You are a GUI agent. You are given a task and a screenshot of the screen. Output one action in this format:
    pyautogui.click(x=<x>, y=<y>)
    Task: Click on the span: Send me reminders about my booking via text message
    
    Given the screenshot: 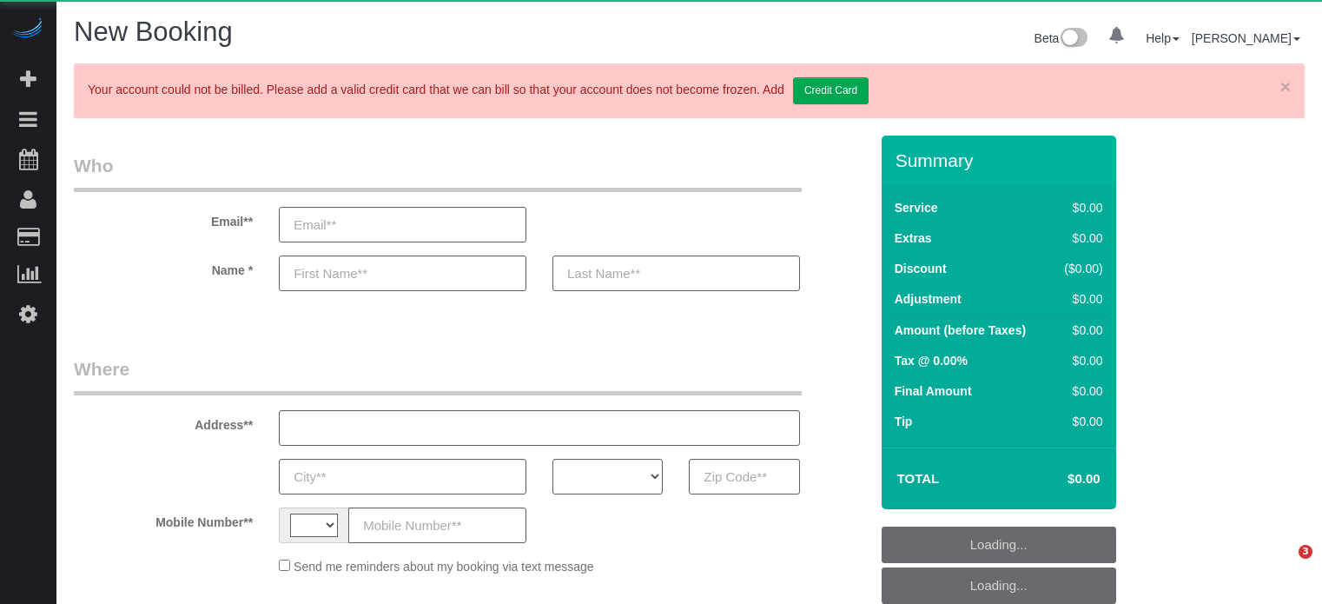 What is the action you would take?
    pyautogui.click(x=444, y=566)
    